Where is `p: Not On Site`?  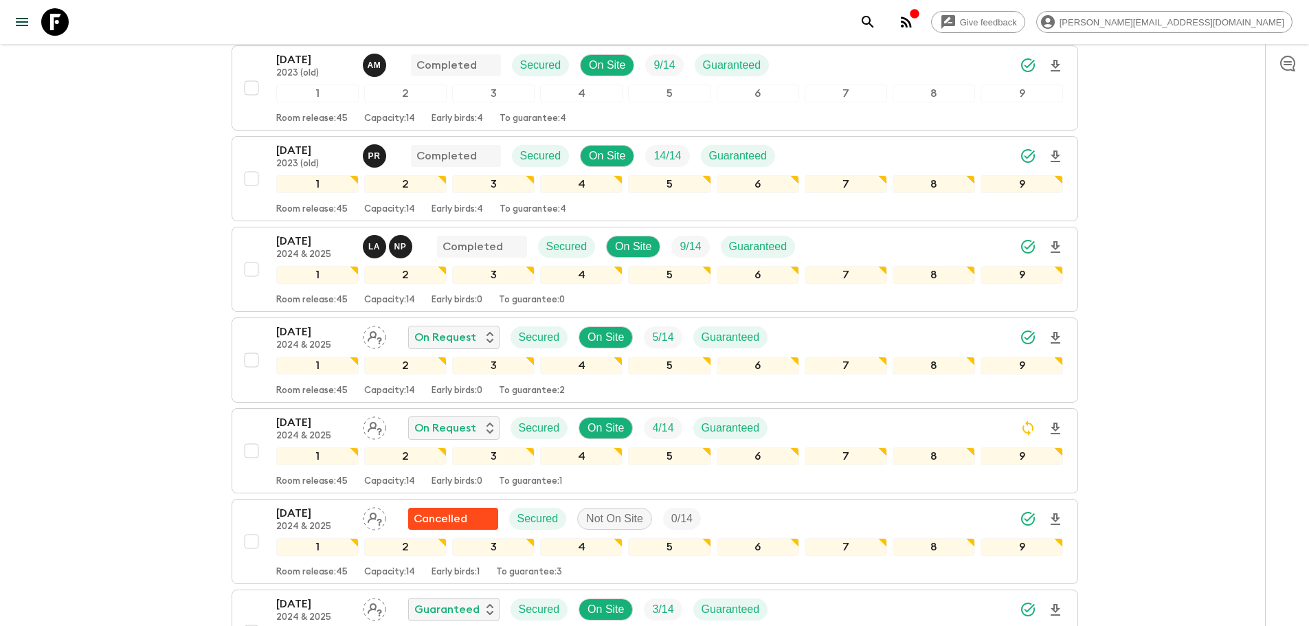
p: Not On Site is located at coordinates (614, 519).